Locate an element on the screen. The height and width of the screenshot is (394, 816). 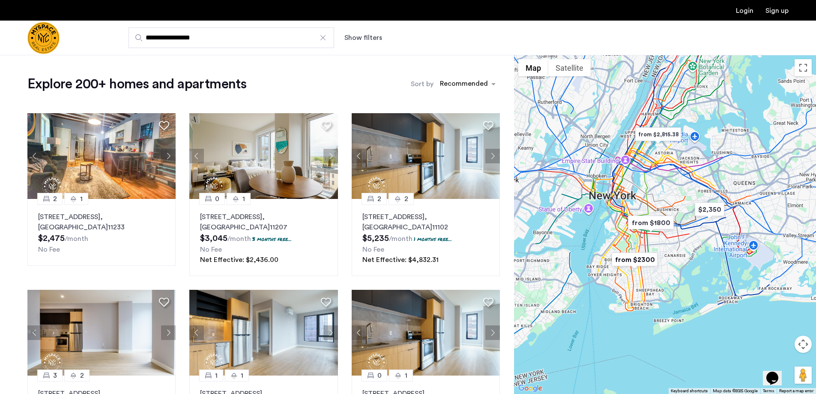
img: 1997_638660674255189691.jpeg is located at coordinates (102, 156).